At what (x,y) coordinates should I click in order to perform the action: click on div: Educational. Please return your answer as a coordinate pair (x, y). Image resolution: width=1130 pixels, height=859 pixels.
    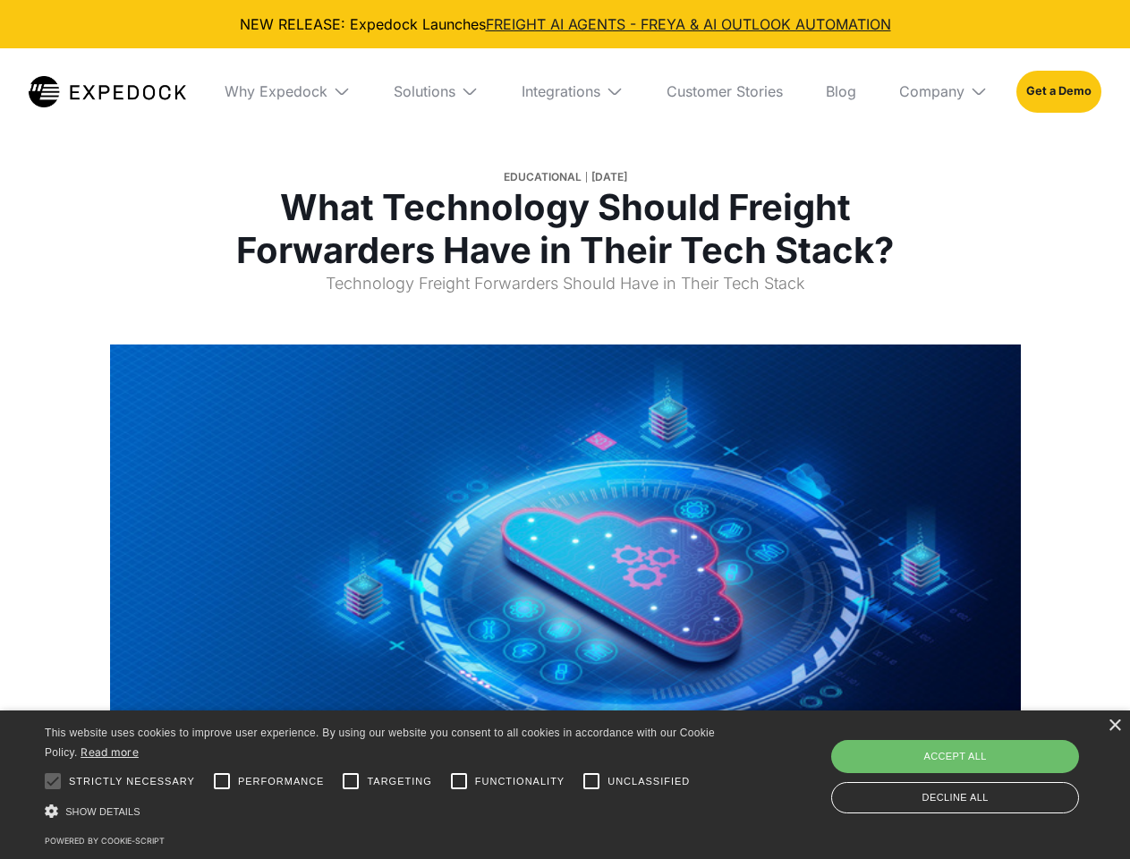
    Looking at the image, I should click on (542, 177).